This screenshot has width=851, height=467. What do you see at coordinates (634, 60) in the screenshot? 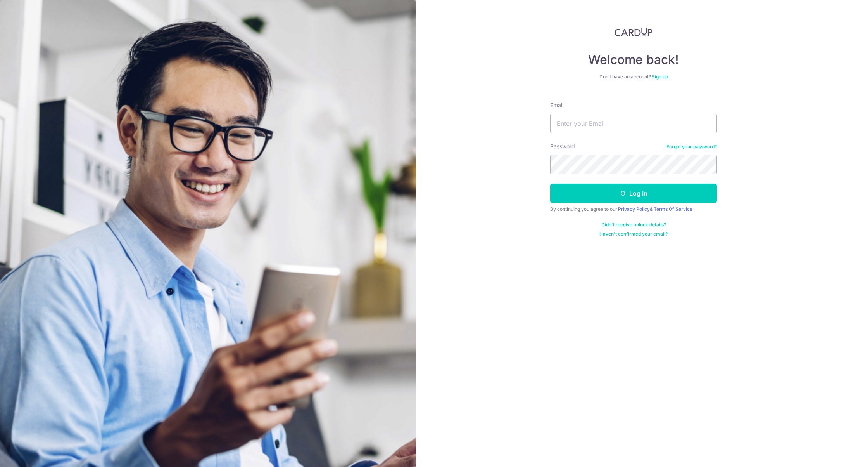
I see `h4: Welcome back!` at bounding box center [634, 60].